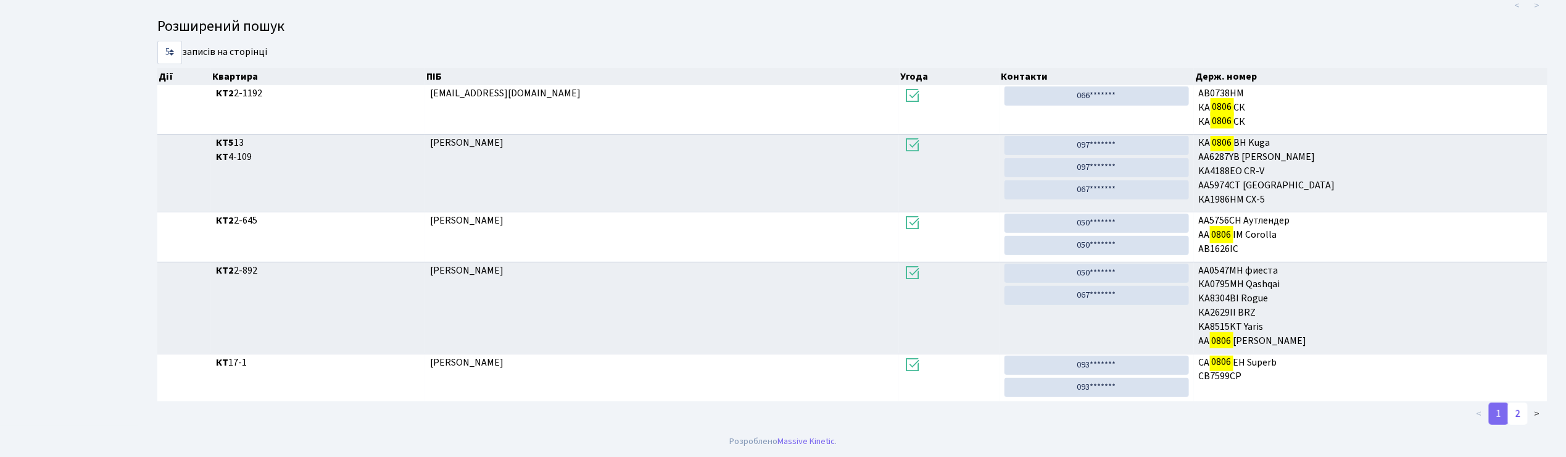  What do you see at coordinates (1499, 414) in the screenshot?
I see `a: 1` at bounding box center [1499, 414].